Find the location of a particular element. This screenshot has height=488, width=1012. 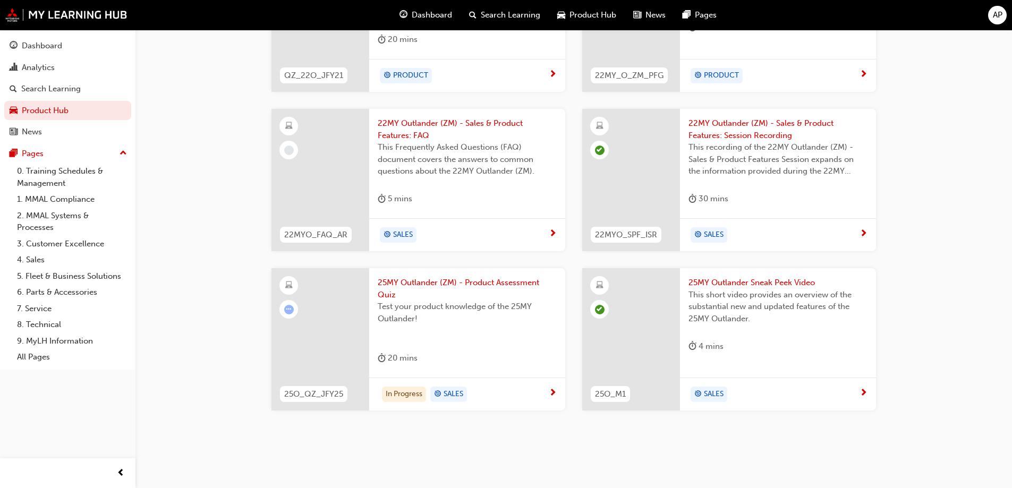

span: up-icon is located at coordinates (123, 154).